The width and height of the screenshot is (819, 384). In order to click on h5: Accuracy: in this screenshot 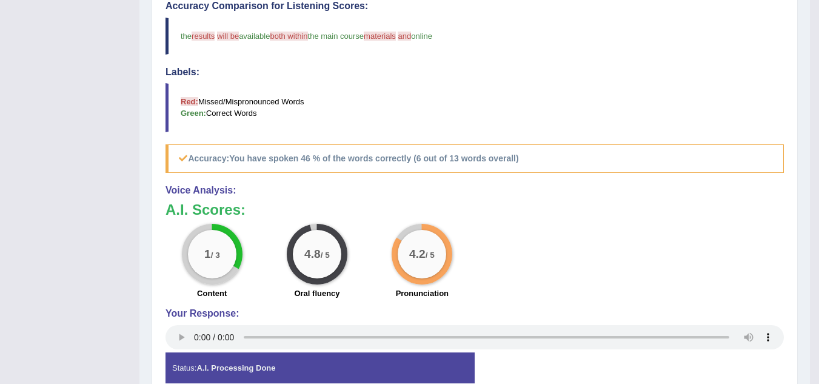, I will do `click(475, 158)`.